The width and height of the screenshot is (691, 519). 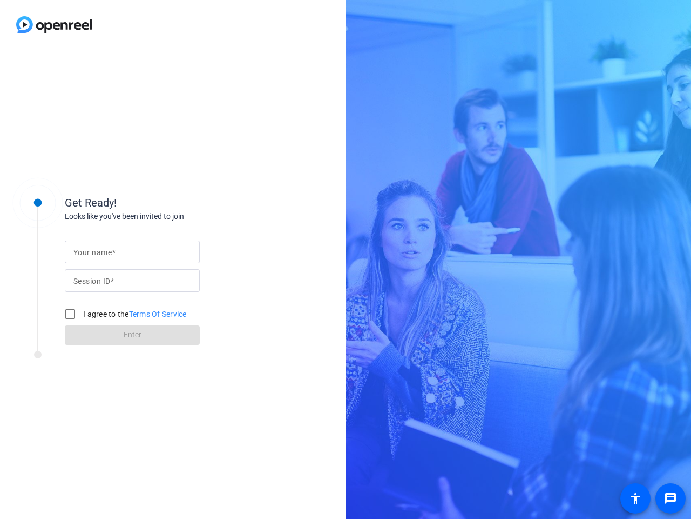 I want to click on mat-icon: message, so click(x=671, y=498).